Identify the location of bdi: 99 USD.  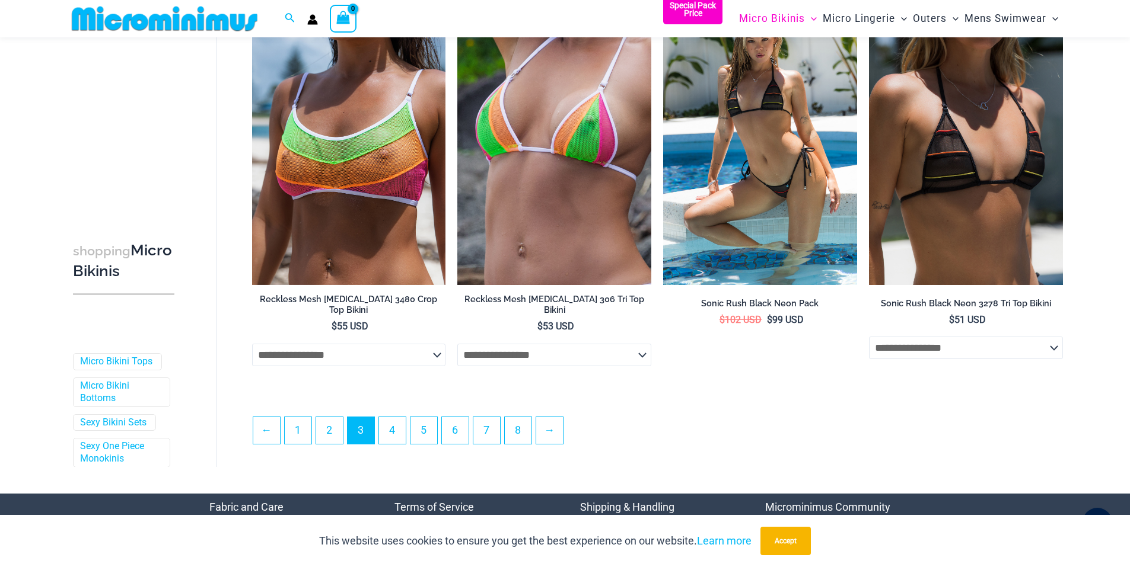
(785, 320).